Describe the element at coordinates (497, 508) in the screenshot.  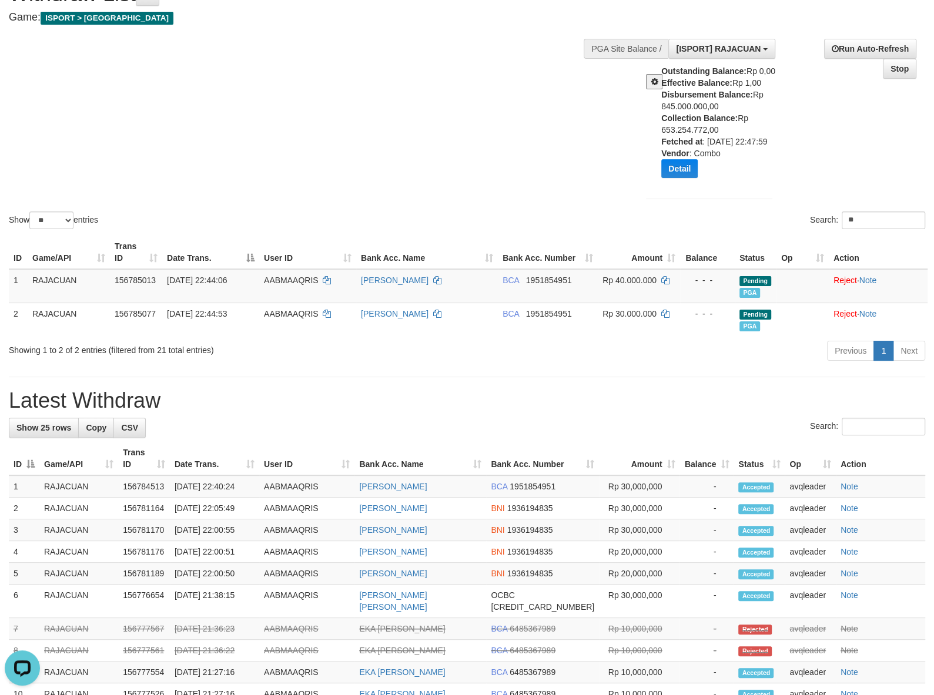
I see `span: BNI` at that location.